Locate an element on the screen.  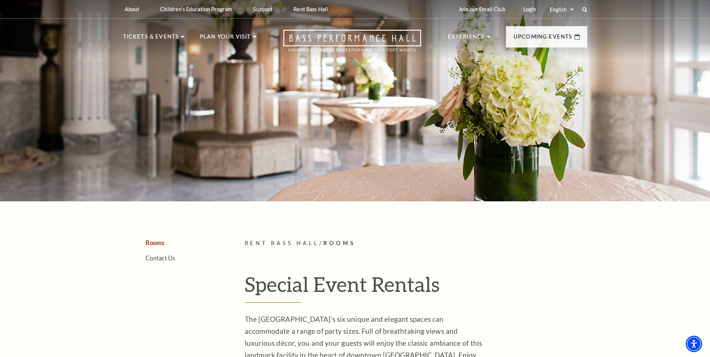
p: Plan Your Visit is located at coordinates (225, 39).